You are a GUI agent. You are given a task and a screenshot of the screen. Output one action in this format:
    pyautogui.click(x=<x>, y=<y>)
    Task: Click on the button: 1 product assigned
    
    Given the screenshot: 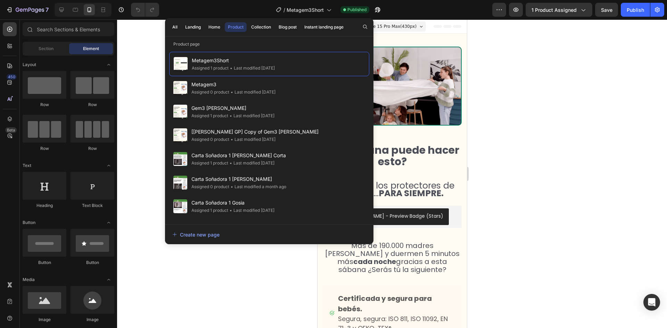 What is the action you would take?
    pyautogui.click(x=559, y=10)
    